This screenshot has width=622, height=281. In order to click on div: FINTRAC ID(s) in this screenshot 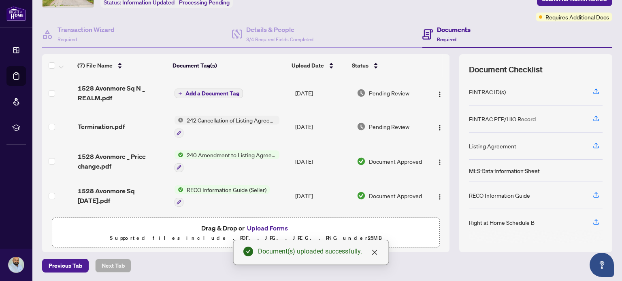, I will do `click(487, 92)`.